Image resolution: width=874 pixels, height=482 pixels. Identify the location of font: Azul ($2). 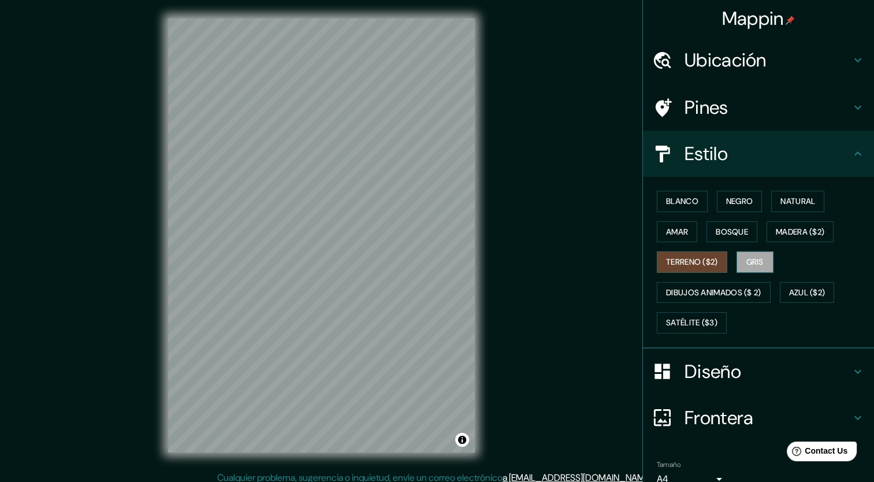
(807, 292).